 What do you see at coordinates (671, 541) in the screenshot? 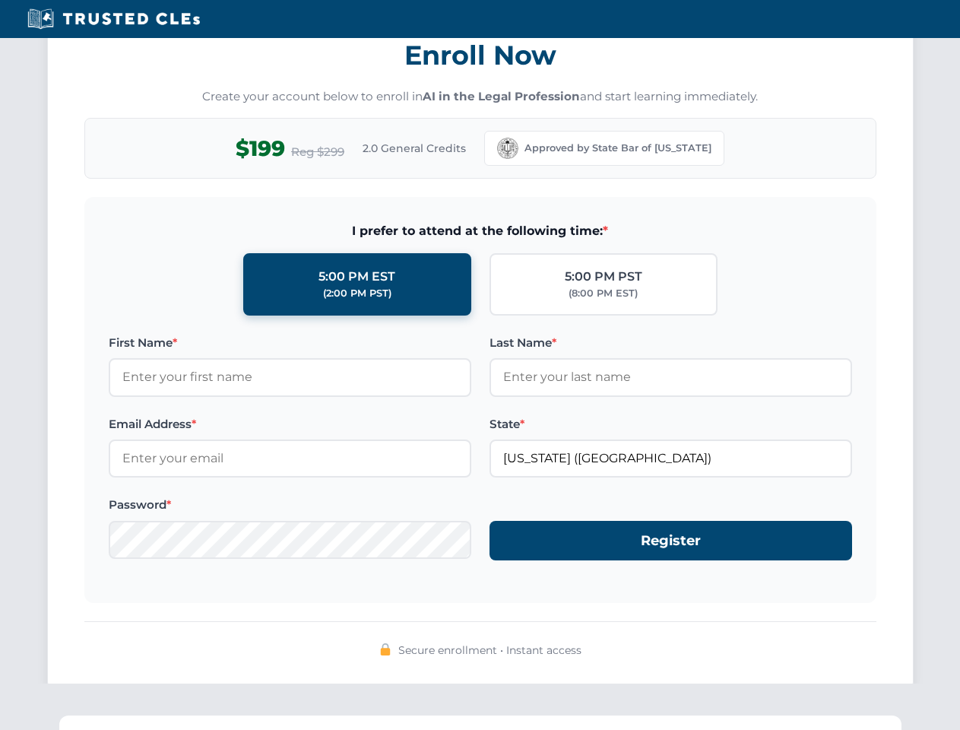
I see `button: Register` at bounding box center [671, 541].